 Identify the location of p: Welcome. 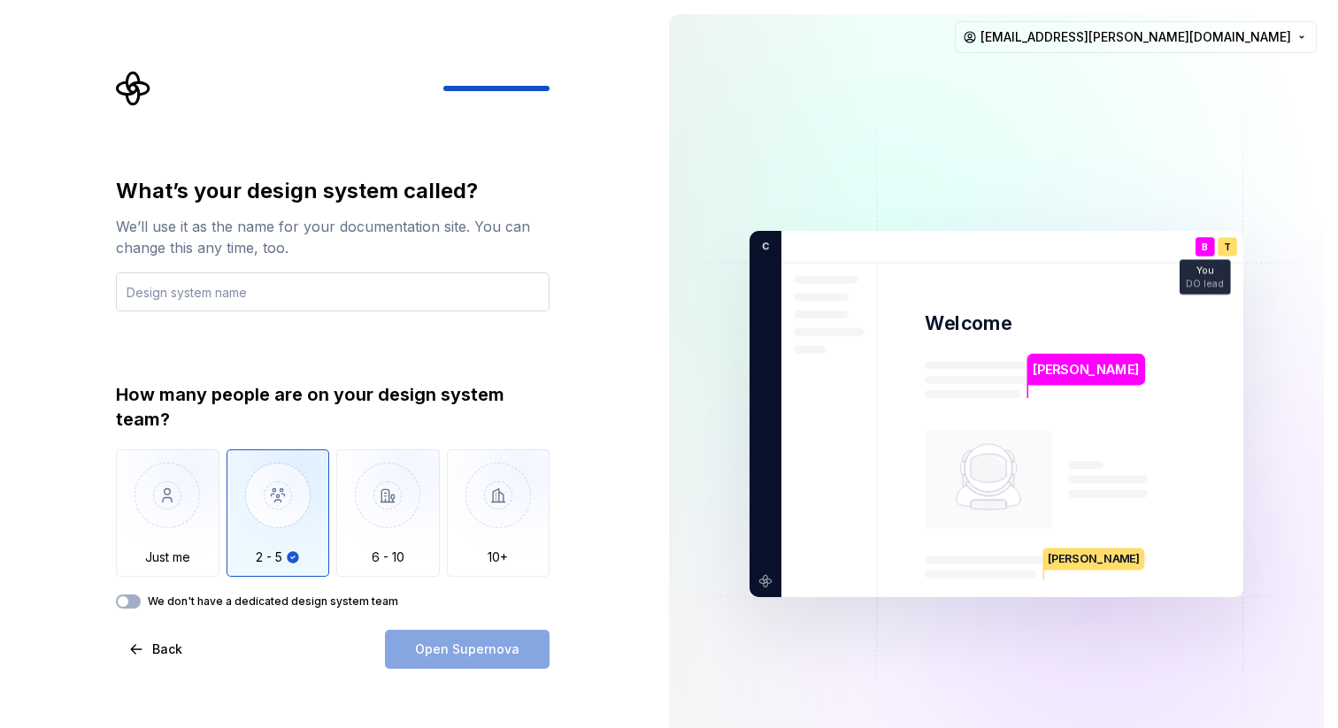
(968, 323).